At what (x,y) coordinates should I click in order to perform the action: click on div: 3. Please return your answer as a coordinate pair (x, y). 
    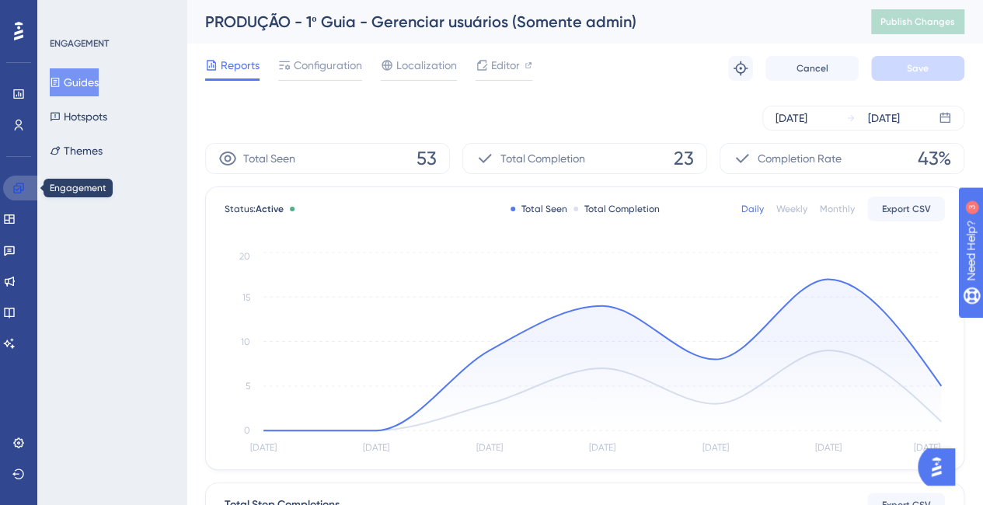
    Looking at the image, I should click on (110, 14).